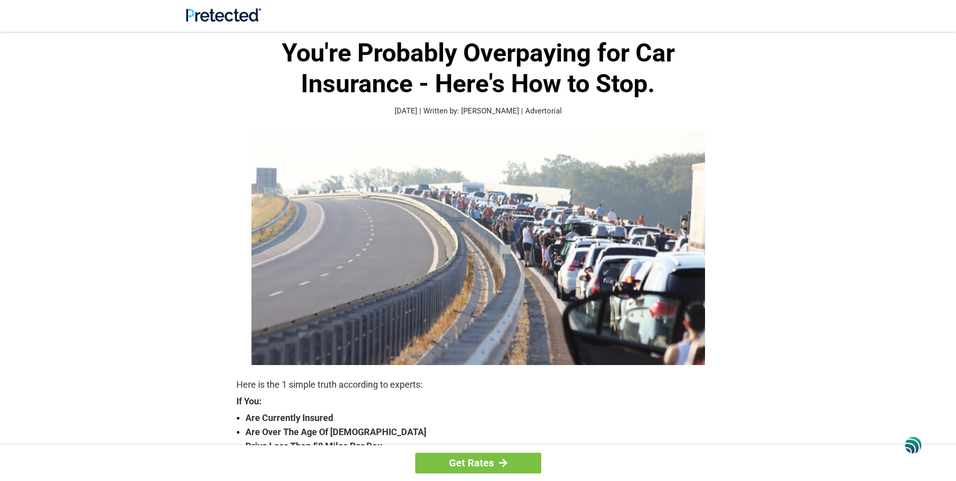  What do you see at coordinates (223, 19) in the screenshot?
I see `a: Site Logo` at bounding box center [223, 19].